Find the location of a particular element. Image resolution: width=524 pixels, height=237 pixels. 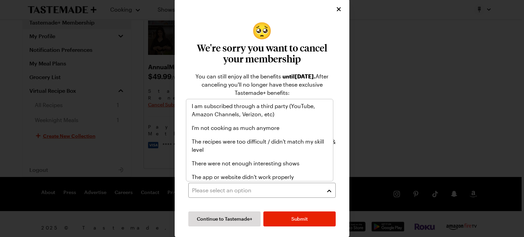

span: There were not enough interesting shows is located at coordinates (246, 163).